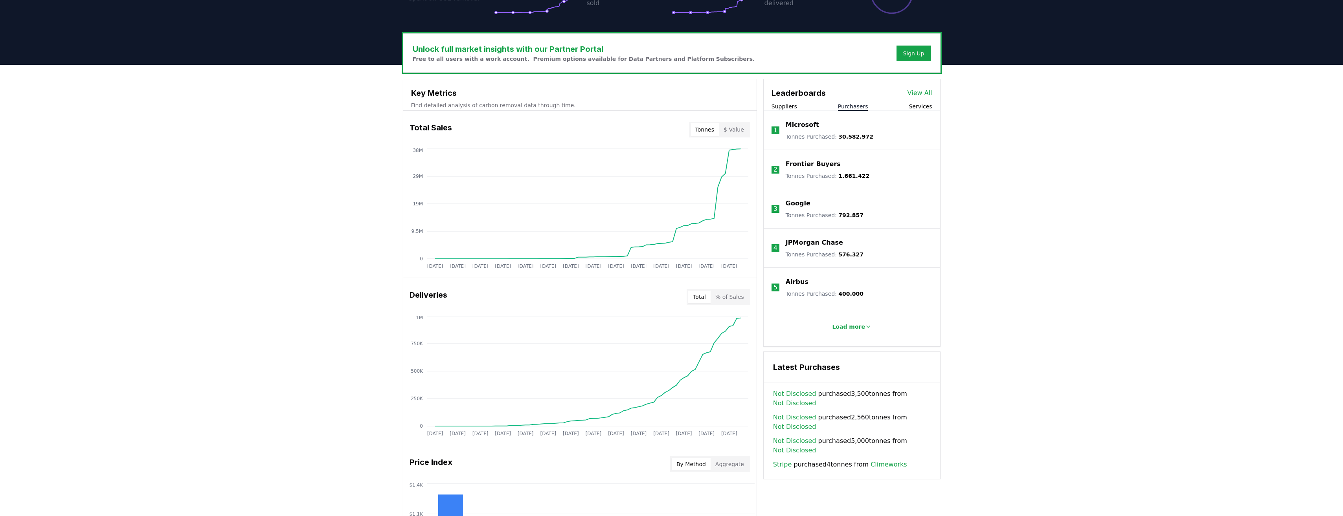 This screenshot has width=1343, height=516. What do you see at coordinates (775, 209) in the screenshot?
I see `p: 3` at bounding box center [775, 209].